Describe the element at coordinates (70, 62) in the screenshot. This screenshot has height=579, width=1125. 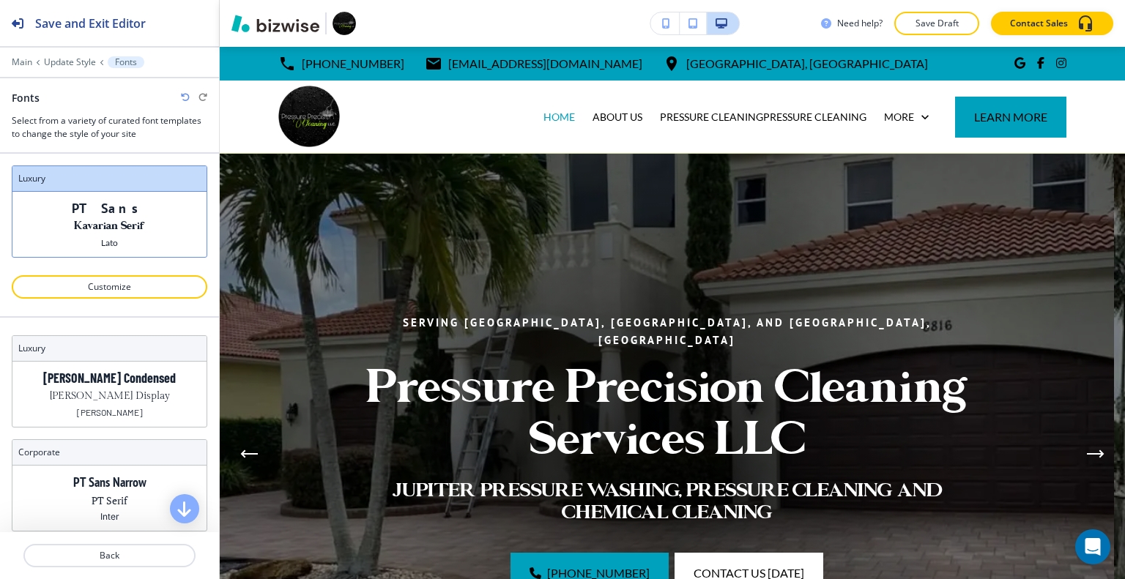
I see `p: Update Style` at that location.